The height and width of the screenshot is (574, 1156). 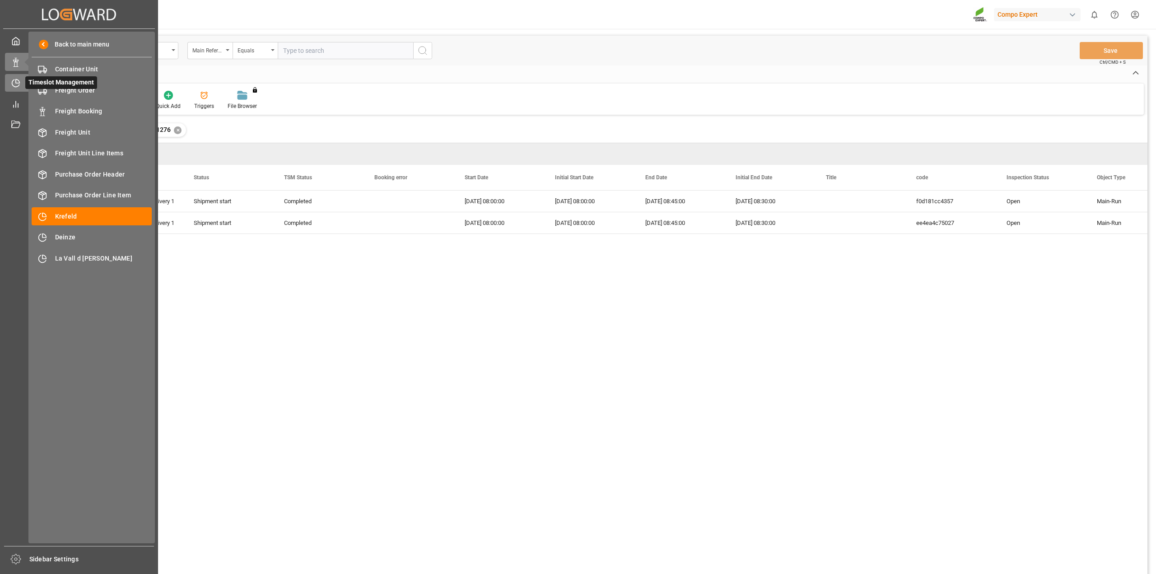 I want to click on span: Initial Start Date, so click(x=574, y=177).